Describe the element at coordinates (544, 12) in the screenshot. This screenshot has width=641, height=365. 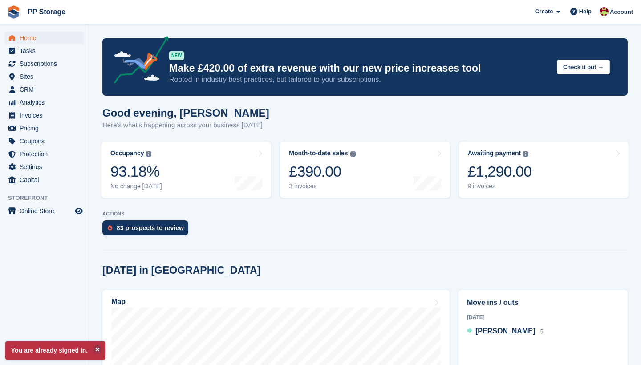
I see `span: Create` at that location.